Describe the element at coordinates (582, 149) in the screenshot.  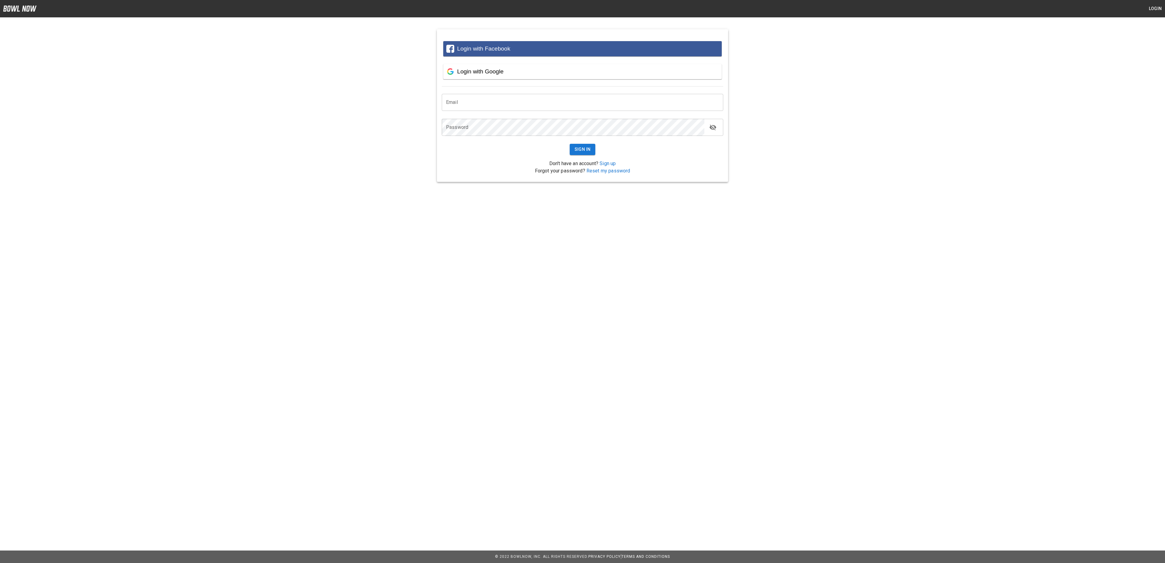
I see `button: Sign In` at that location.